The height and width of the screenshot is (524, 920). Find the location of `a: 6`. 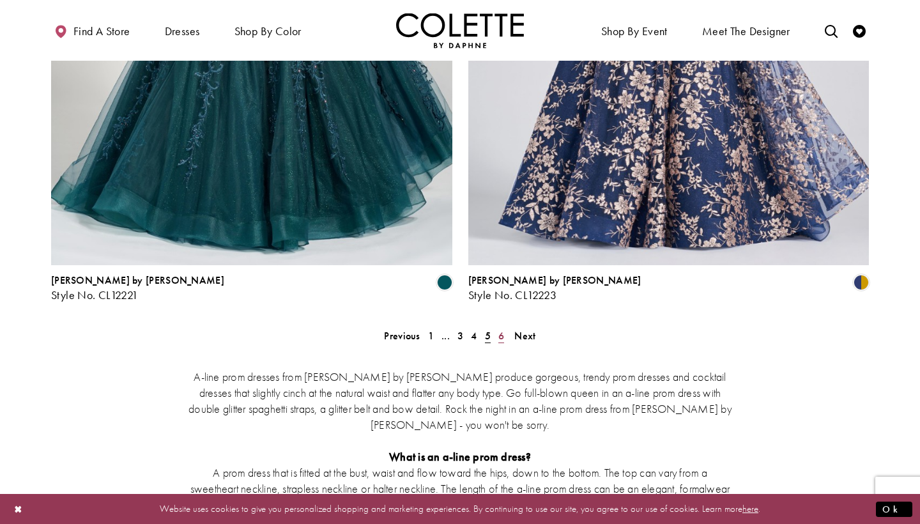

a: 6 is located at coordinates (501, 336).